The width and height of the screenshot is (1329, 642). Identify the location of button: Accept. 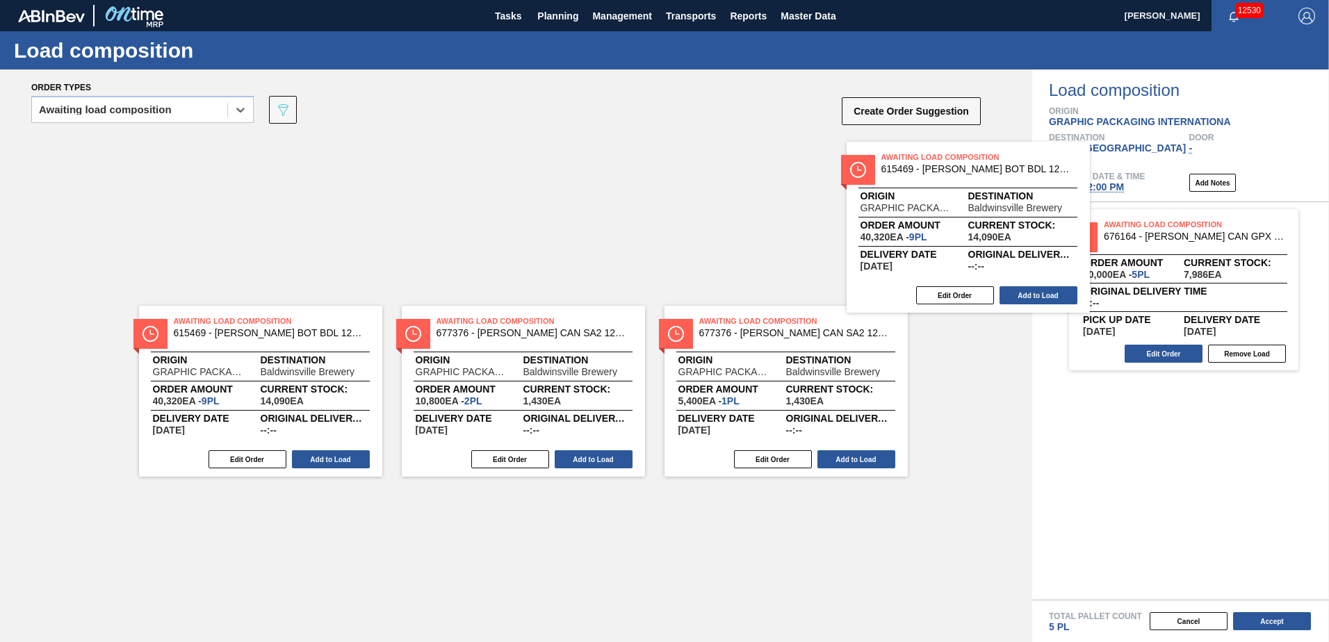
(1272, 621).